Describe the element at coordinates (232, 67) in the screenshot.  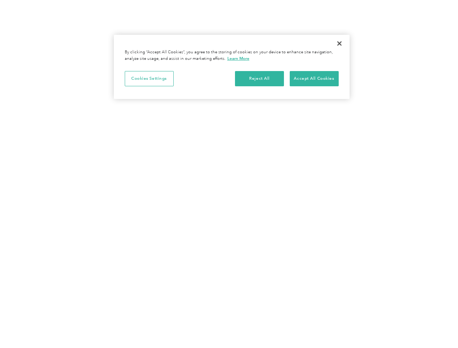
I see `div: Cookie banner` at that location.